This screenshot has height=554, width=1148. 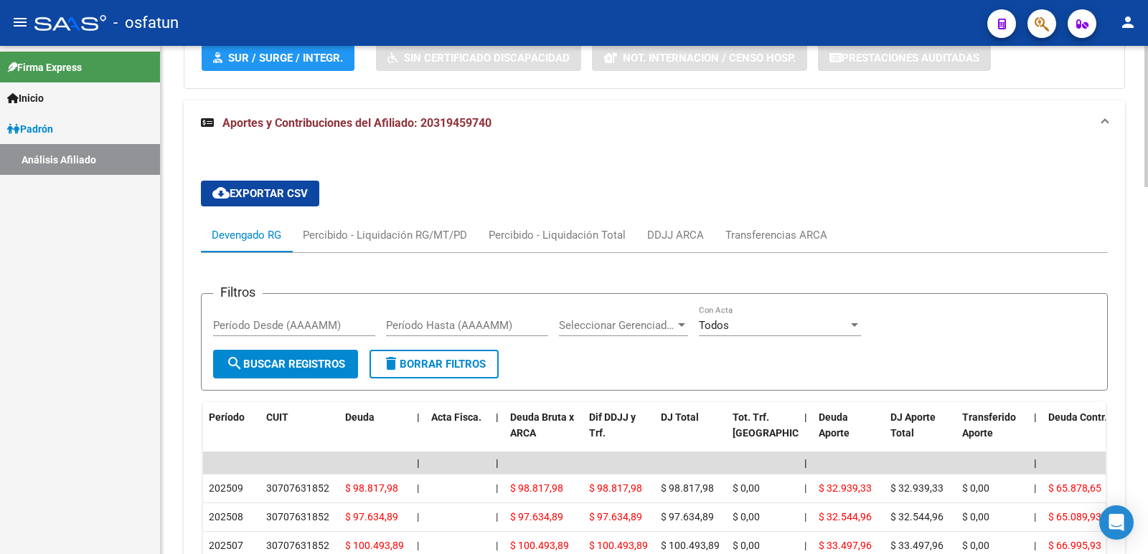 I want to click on datatable-header-cell: Dif DDJJ y Trf., so click(x=619, y=434).